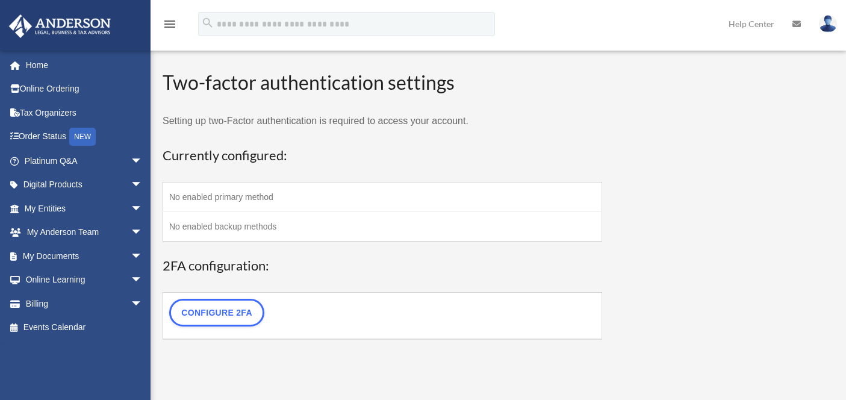  Describe the element at coordinates (828, 23) in the screenshot. I see `img: User Pic` at that location.